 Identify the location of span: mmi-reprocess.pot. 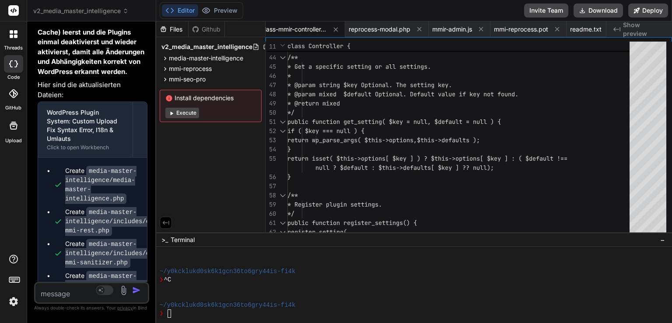
(521, 29).